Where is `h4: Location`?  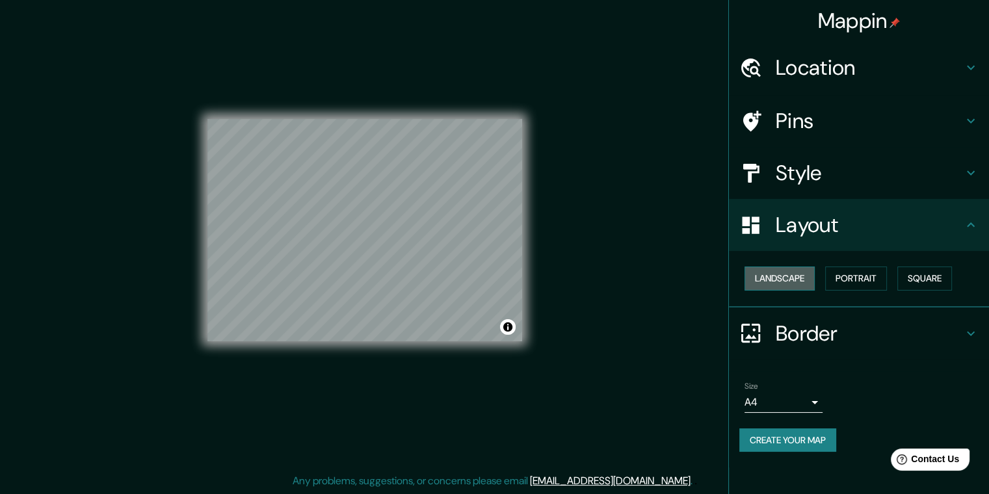
h4: Location is located at coordinates (869, 68).